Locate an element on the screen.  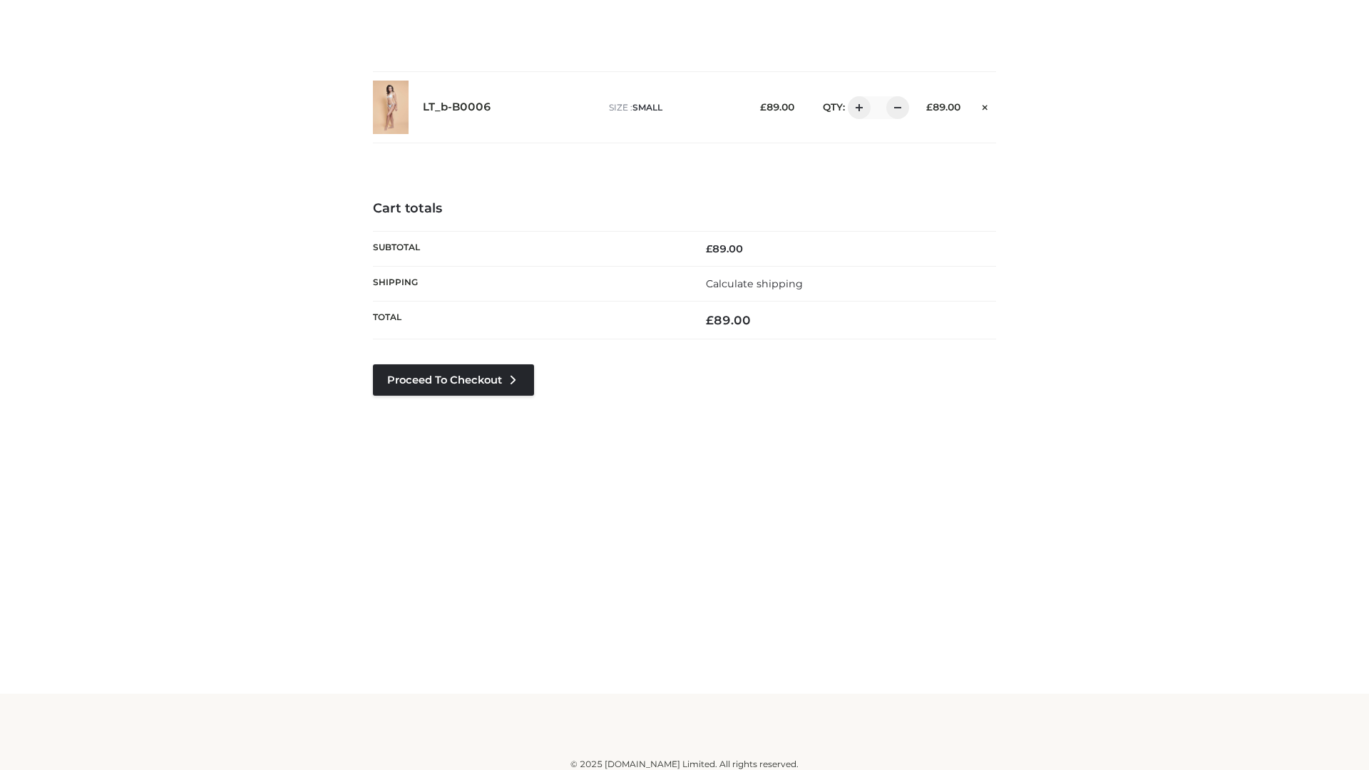
div: QTY: is located at coordinates (856, 108).